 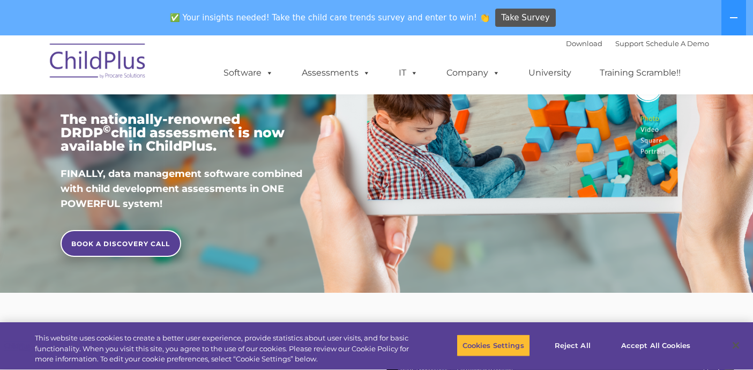 What do you see at coordinates (655, 345) in the screenshot?
I see `button: Accept All Cookies` at bounding box center [655, 345].